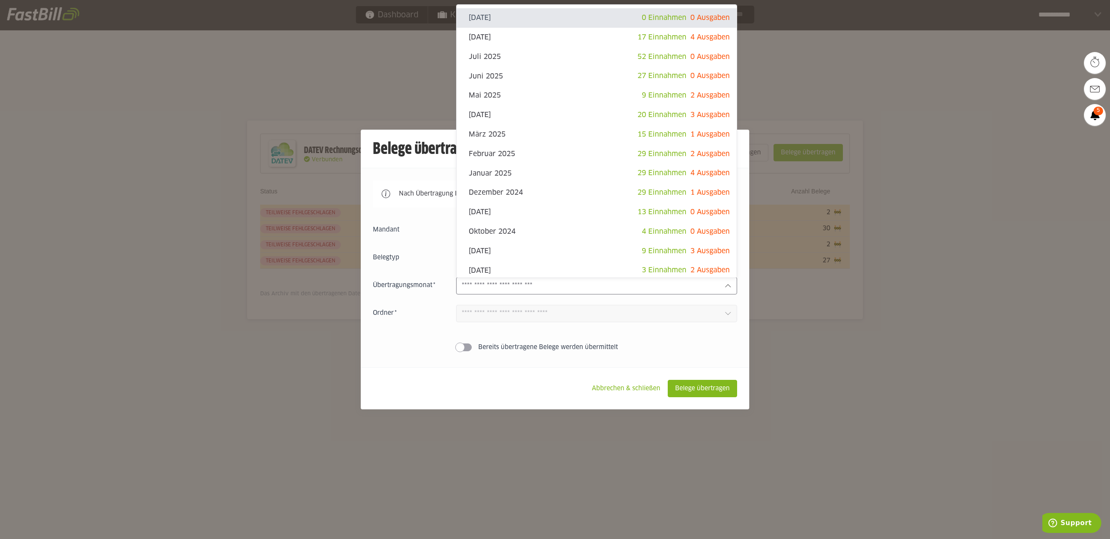  Describe the element at coordinates (702, 389) in the screenshot. I see `sl-button: Belege übertragen` at that location.